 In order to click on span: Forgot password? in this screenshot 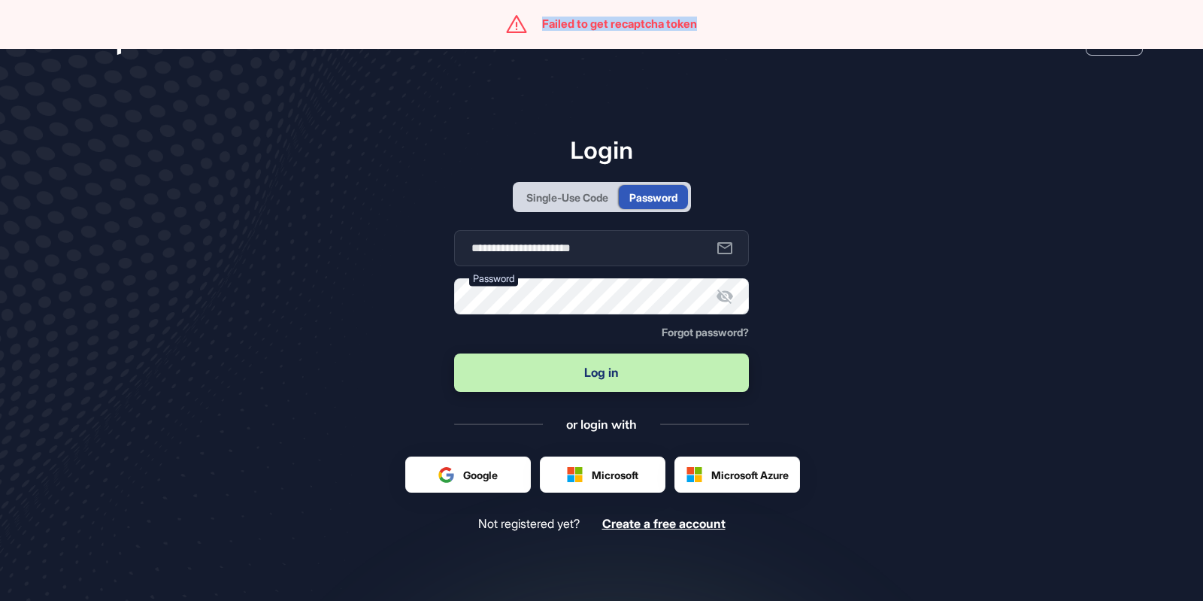, I will do `click(705, 331)`.